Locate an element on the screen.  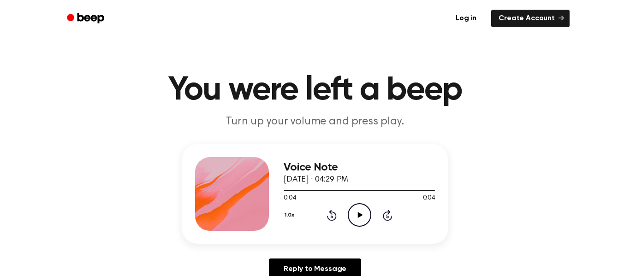
a: Log in is located at coordinates (466, 18).